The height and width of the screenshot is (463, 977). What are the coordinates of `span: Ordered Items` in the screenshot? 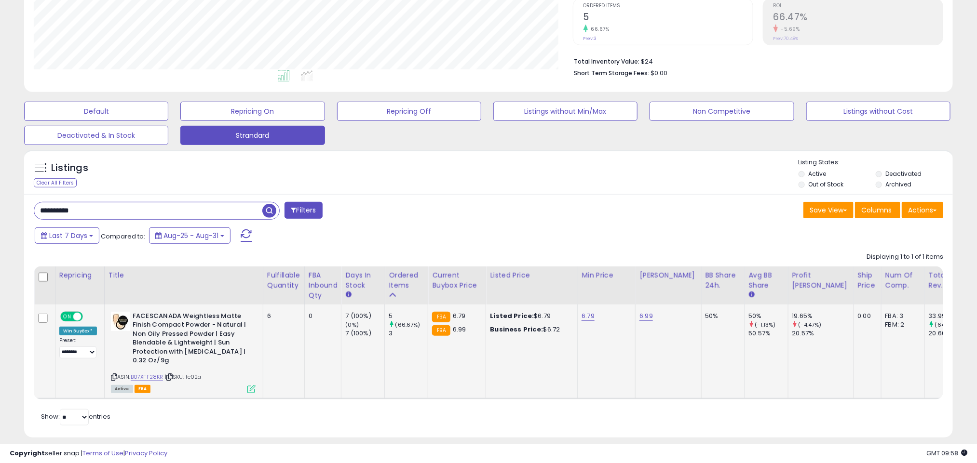 It's located at (668, 6).